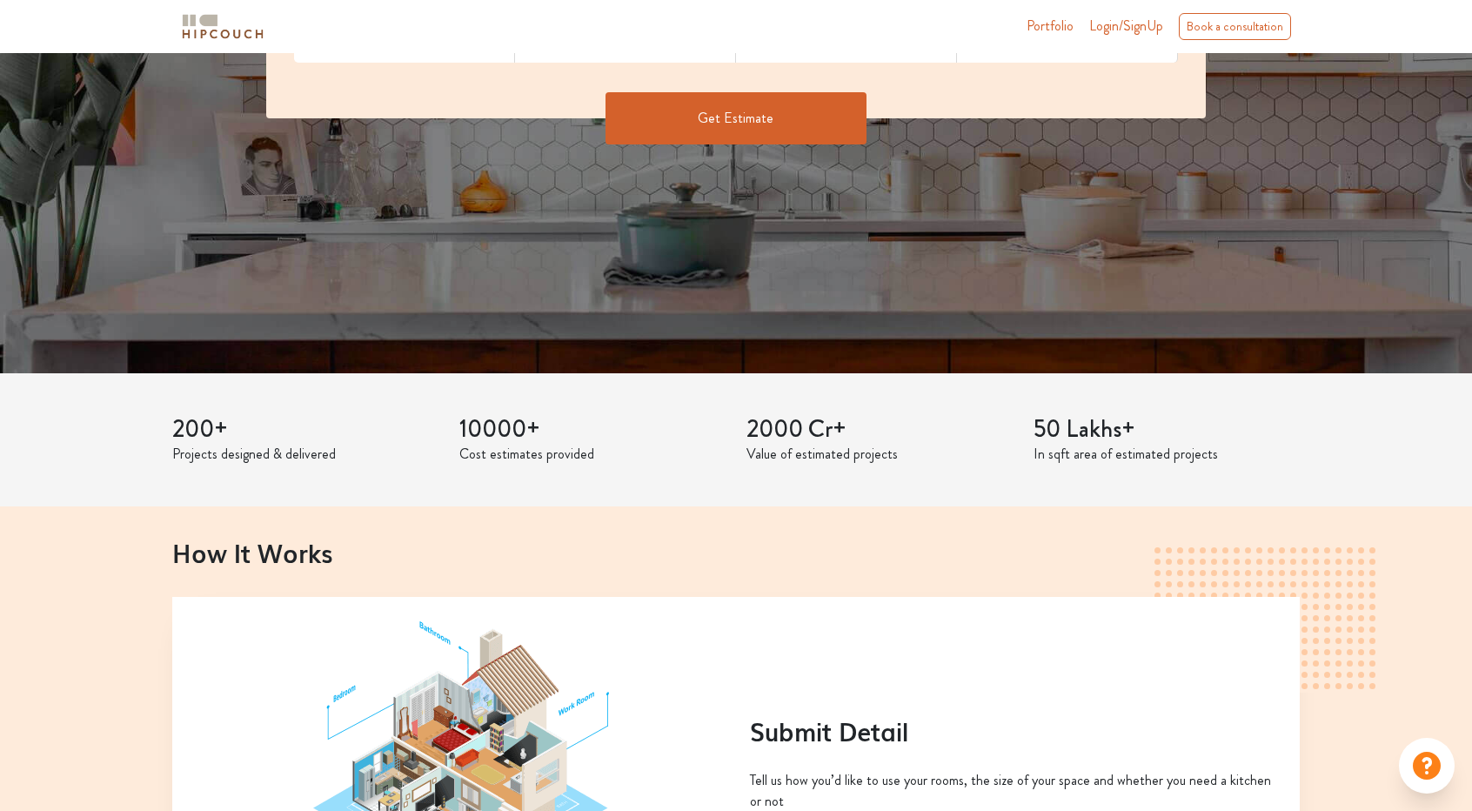 The height and width of the screenshot is (811, 1472). I want to click on img: logo-horizontal.svg, so click(223, 26).